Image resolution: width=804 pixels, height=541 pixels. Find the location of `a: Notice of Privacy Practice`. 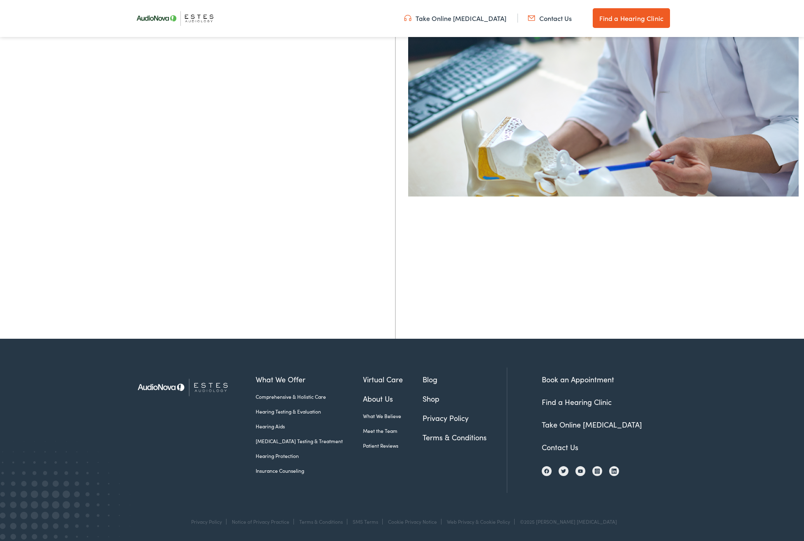

a: Notice of Privacy Practice is located at coordinates (261, 521).